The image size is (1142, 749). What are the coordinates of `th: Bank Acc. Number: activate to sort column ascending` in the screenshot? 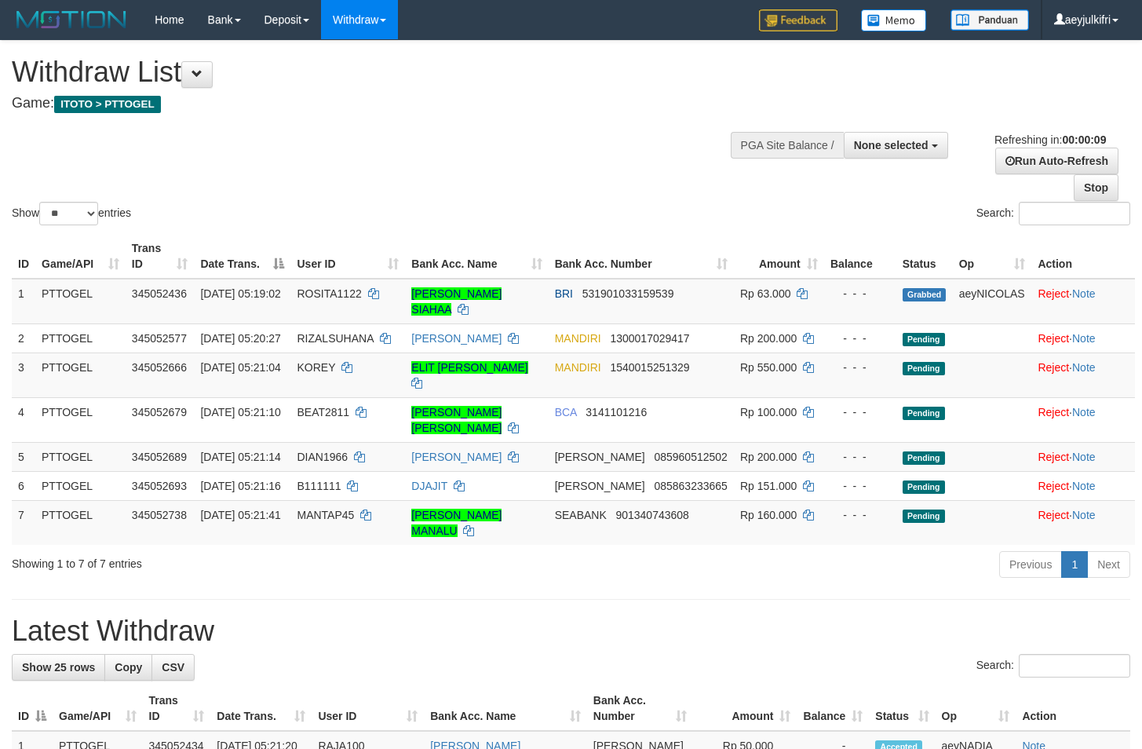 It's located at (640, 708).